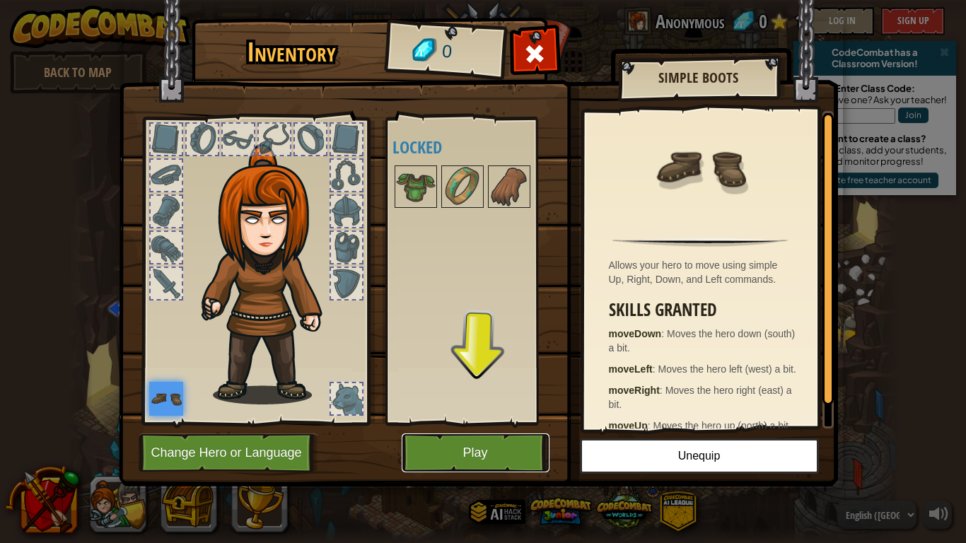  I want to click on button: Unequip, so click(699, 456).